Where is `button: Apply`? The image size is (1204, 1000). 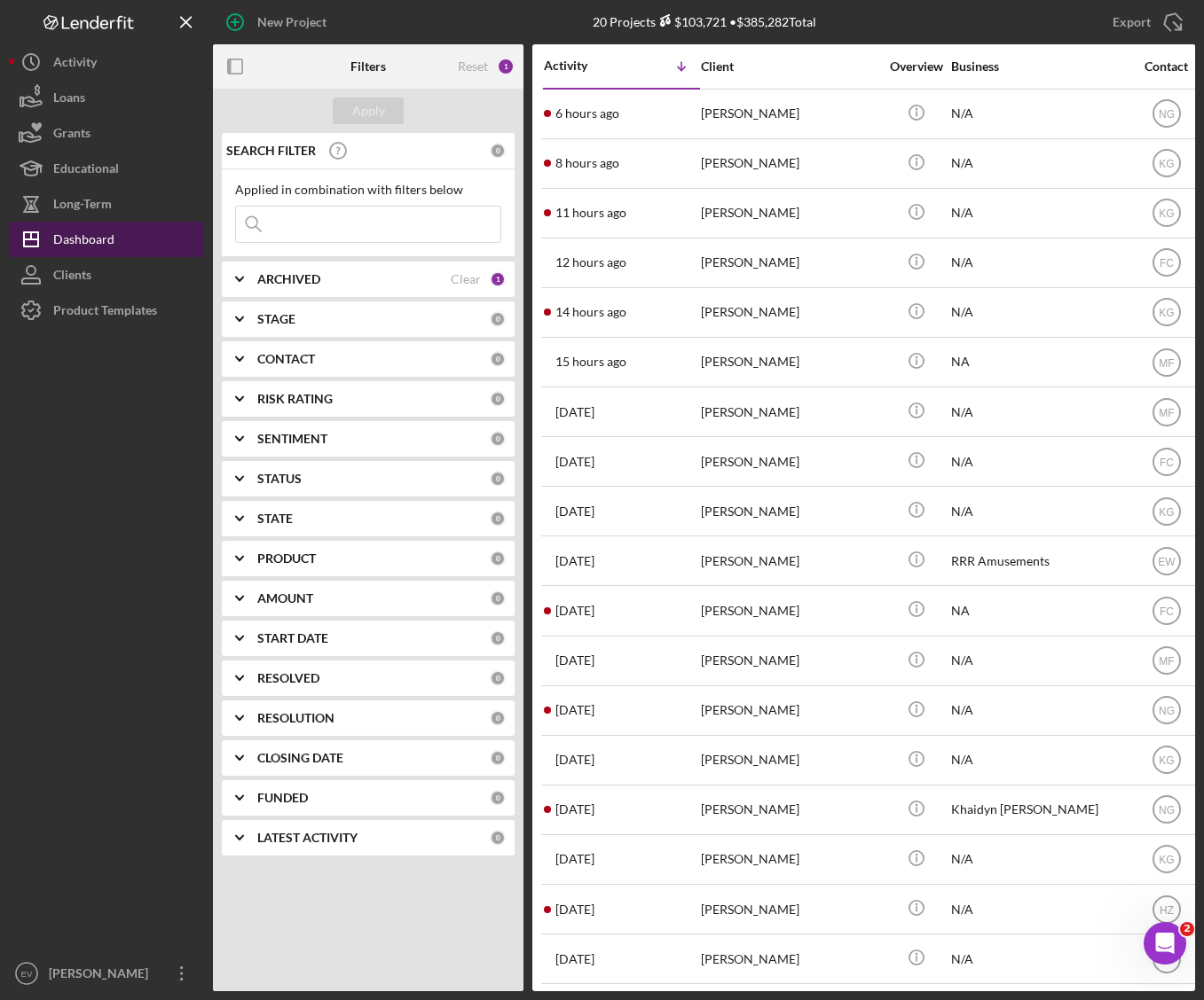
button: Apply is located at coordinates (368, 111).